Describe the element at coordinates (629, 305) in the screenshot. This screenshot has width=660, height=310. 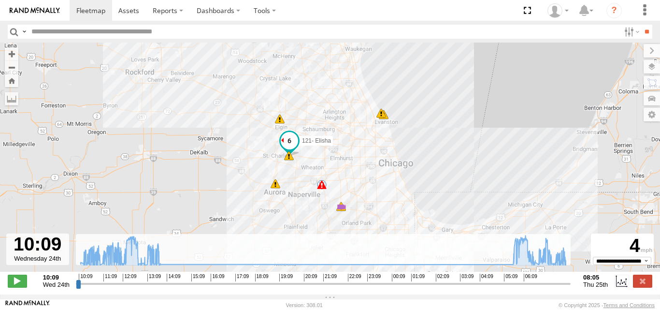
I see `a: Terms and Conditions` at that location.